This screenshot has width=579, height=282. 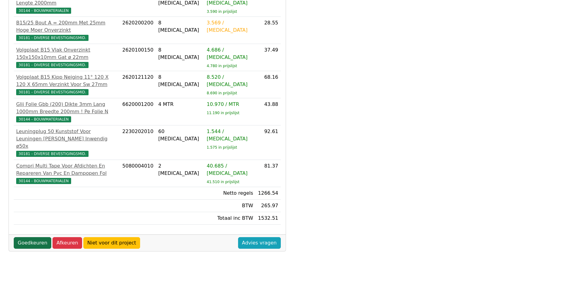 What do you see at coordinates (268, 173) in the screenshot?
I see `td: 81.37` at bounding box center [268, 173].